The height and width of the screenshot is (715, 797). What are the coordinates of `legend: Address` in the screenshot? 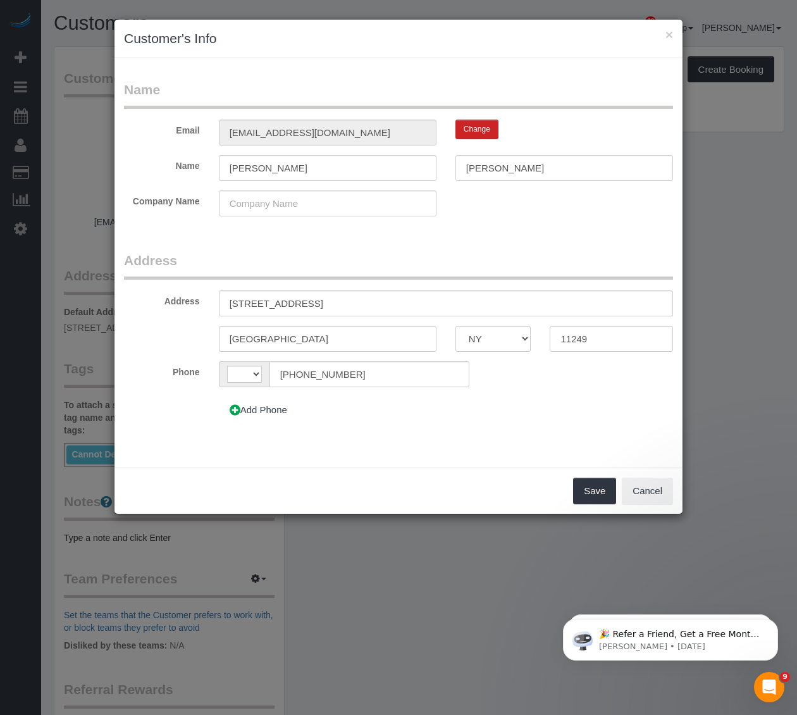 It's located at (398, 265).